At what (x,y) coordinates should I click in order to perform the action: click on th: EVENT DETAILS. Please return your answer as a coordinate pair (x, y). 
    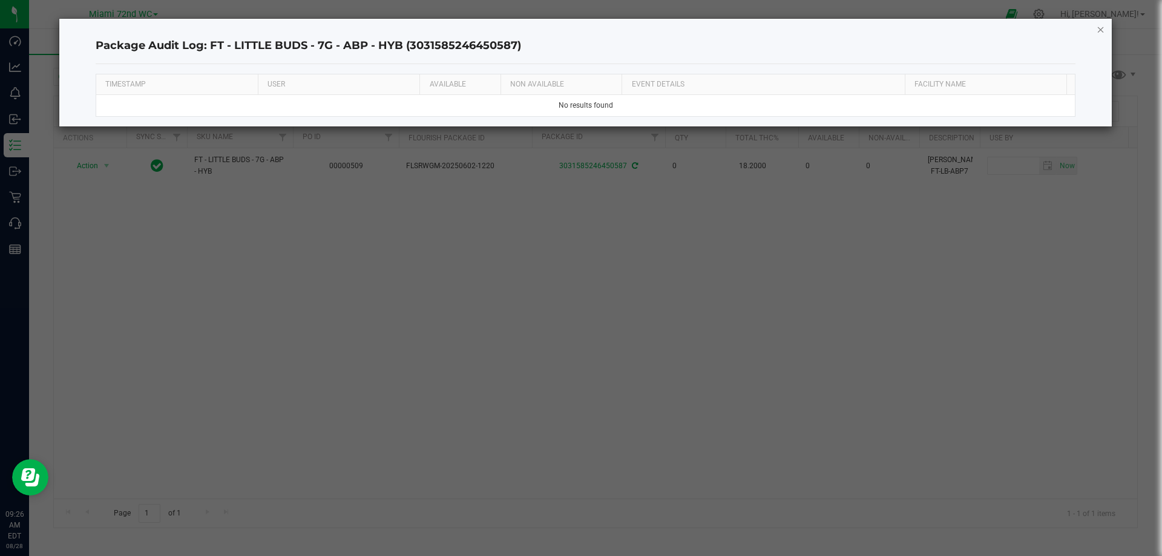
    Looking at the image, I should click on (763, 85).